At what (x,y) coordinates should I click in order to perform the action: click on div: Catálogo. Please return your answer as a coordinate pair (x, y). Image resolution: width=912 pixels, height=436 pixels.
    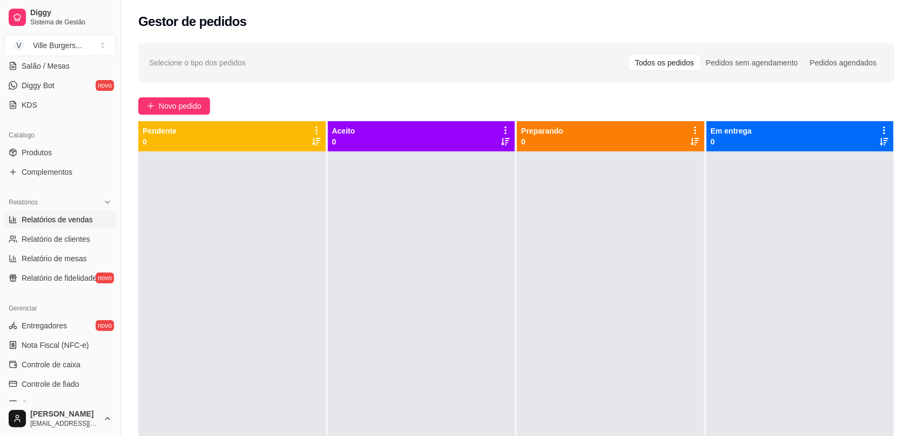
    Looking at the image, I should click on (60, 135).